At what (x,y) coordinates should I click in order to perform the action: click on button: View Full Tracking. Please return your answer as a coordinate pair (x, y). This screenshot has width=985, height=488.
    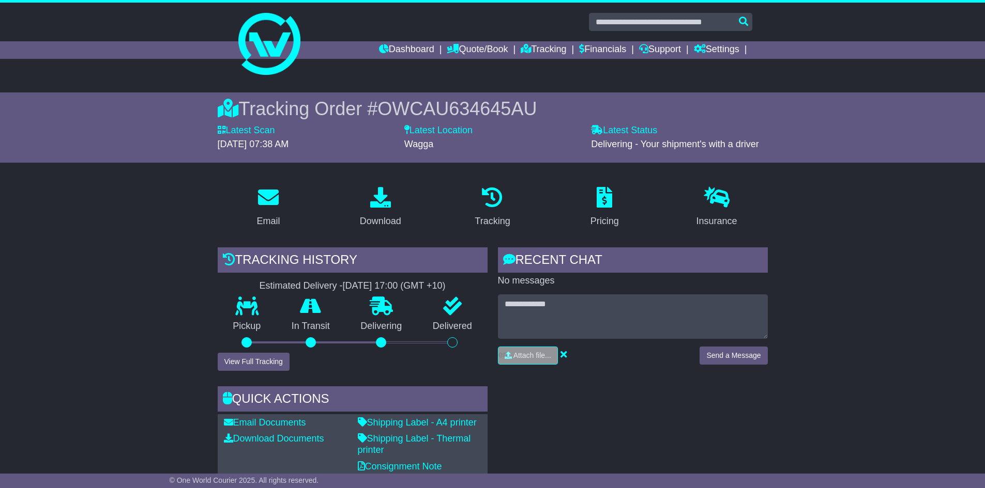
    Looking at the image, I should click on (253, 362).